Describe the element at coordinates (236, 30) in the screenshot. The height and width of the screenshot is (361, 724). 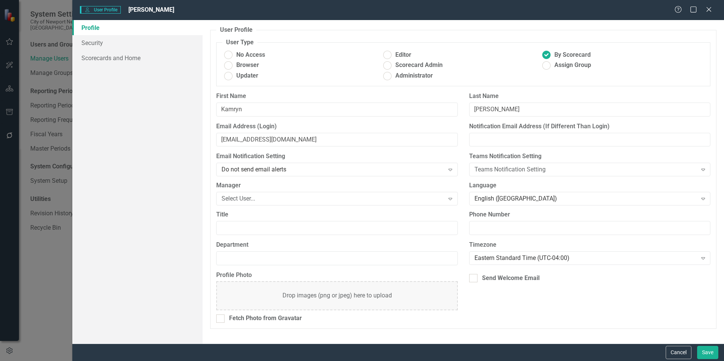
I see `legend: User Profile` at that location.